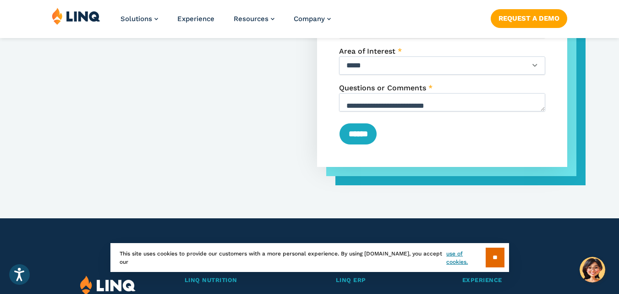 This screenshot has height=294, width=619. Describe the element at coordinates (251, 19) in the screenshot. I see `span: Resources` at that location.